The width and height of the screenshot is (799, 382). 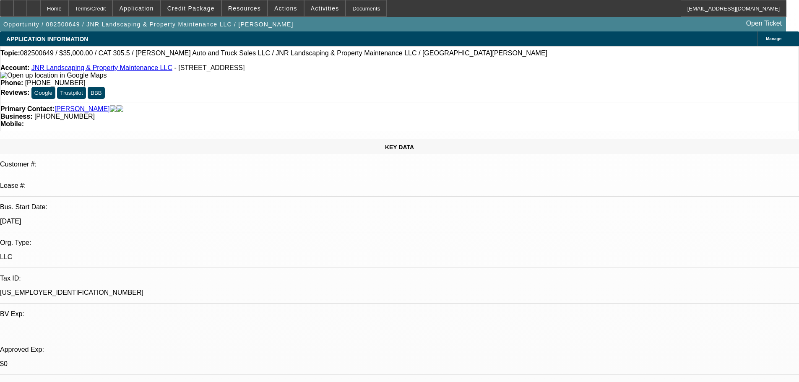 I want to click on strong: Topic:, so click(x=10, y=53).